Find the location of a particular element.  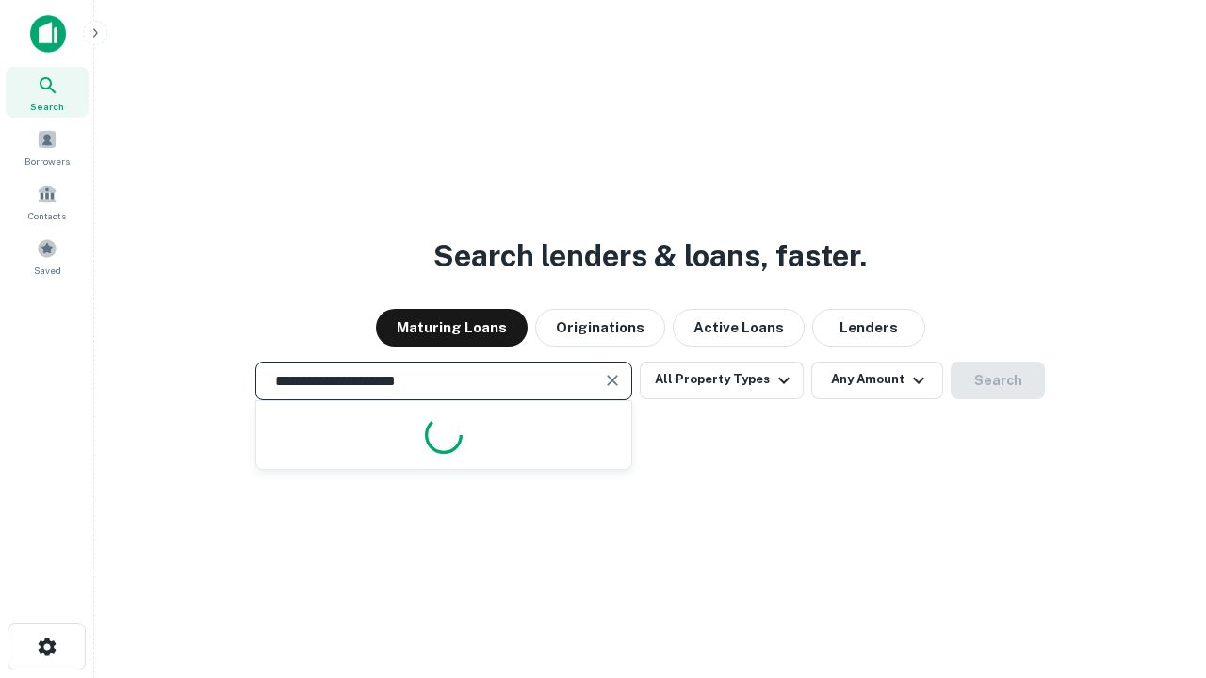

button: Lenders is located at coordinates (869, 328).